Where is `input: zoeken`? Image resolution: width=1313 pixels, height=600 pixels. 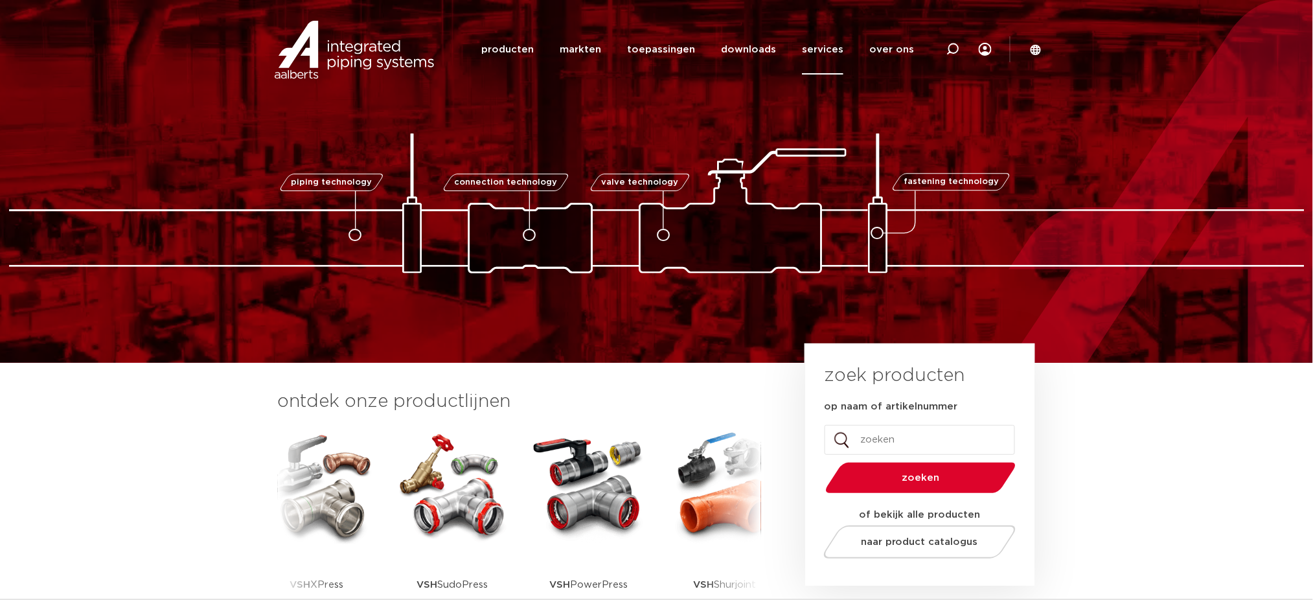 input: zoeken is located at coordinates (920, 440).